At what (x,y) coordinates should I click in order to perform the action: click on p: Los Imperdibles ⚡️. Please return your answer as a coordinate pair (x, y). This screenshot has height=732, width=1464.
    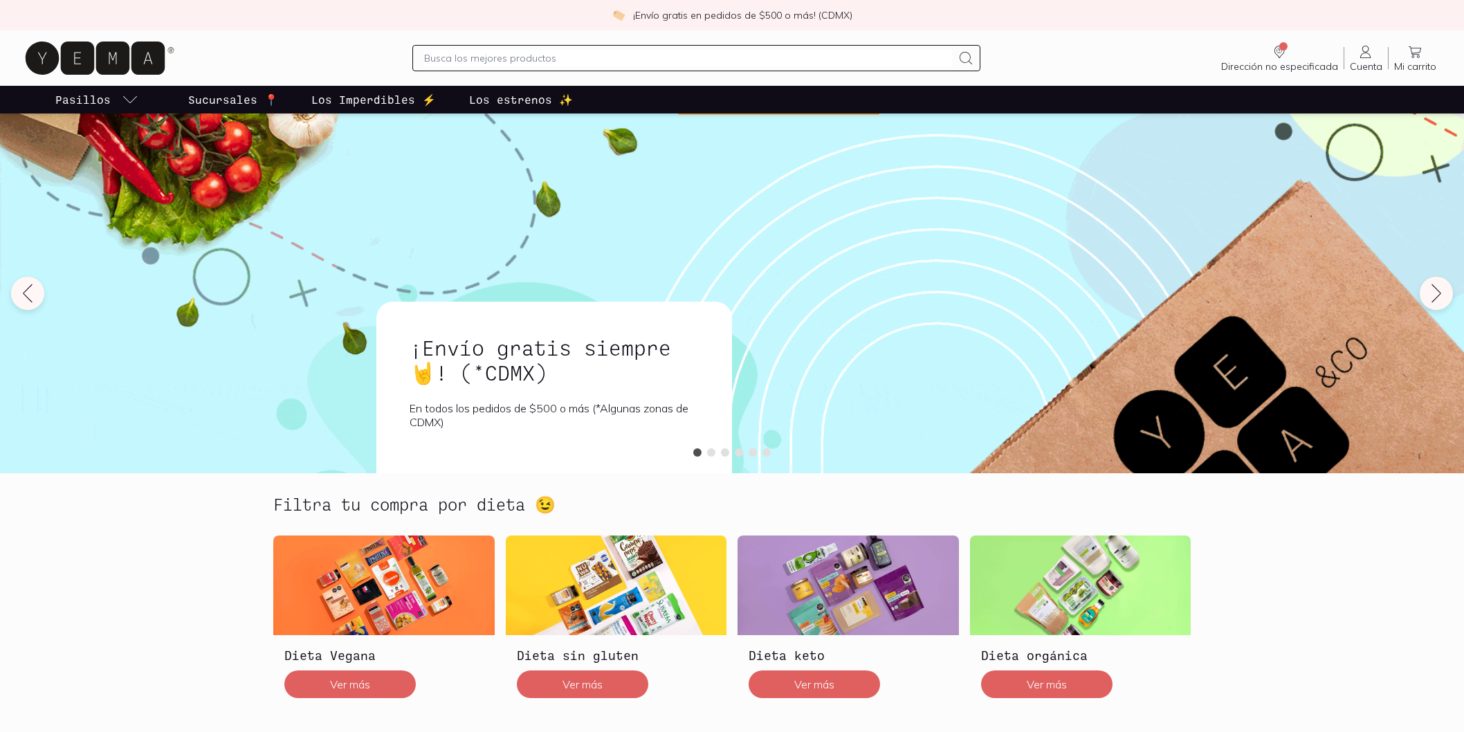
    Looking at the image, I should click on (374, 100).